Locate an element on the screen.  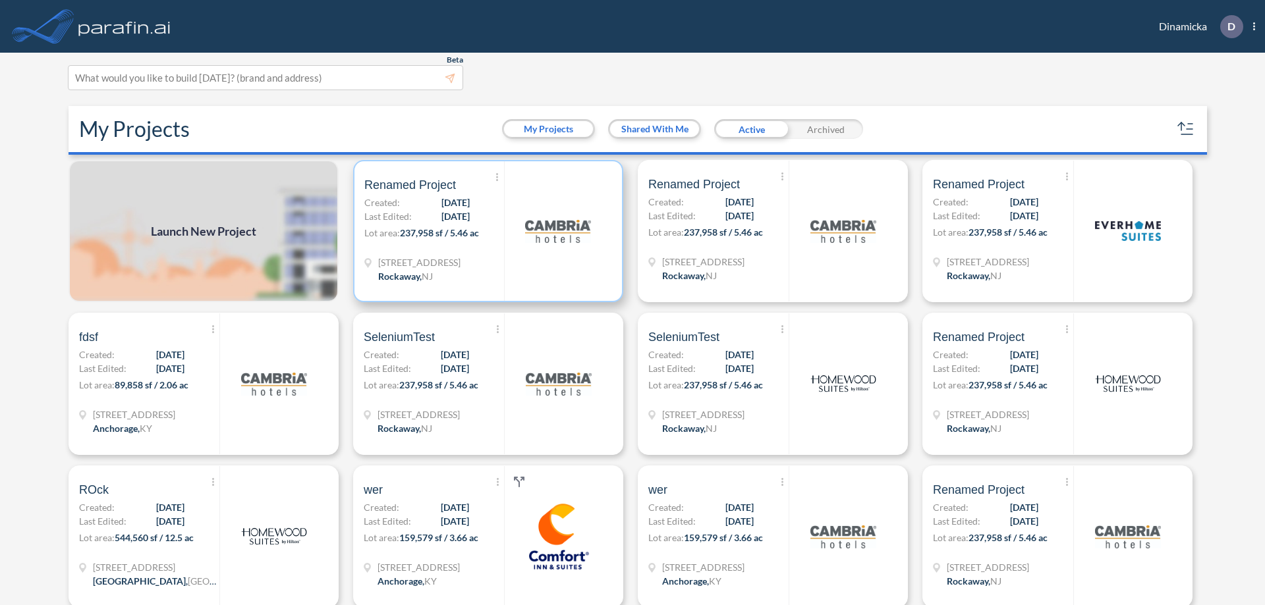
span: Beta is located at coordinates (455, 60).